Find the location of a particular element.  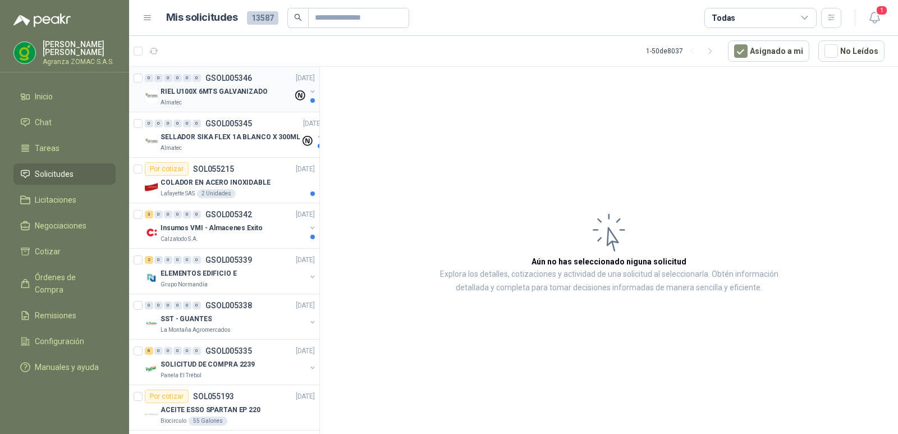

img: Logo peakr is located at coordinates (42, 20).